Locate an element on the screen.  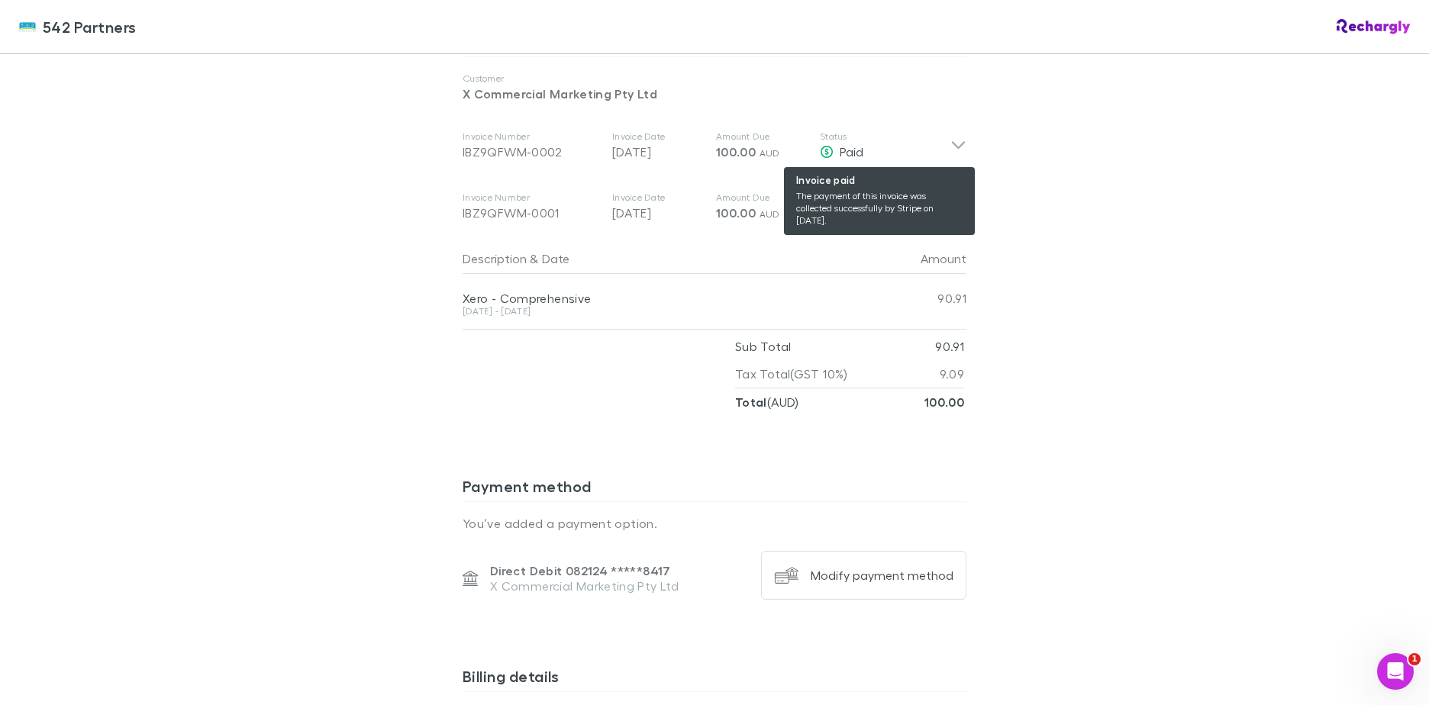
span: 542 Partners is located at coordinates (89, 27).